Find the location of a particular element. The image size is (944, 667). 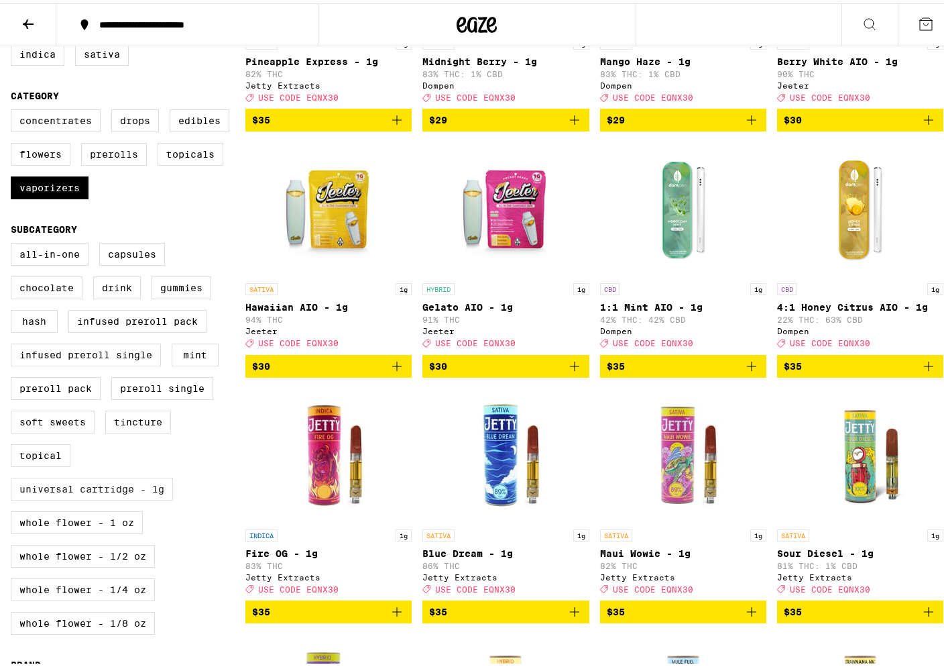

p: Pineapple Express - 1g is located at coordinates (329, 58).